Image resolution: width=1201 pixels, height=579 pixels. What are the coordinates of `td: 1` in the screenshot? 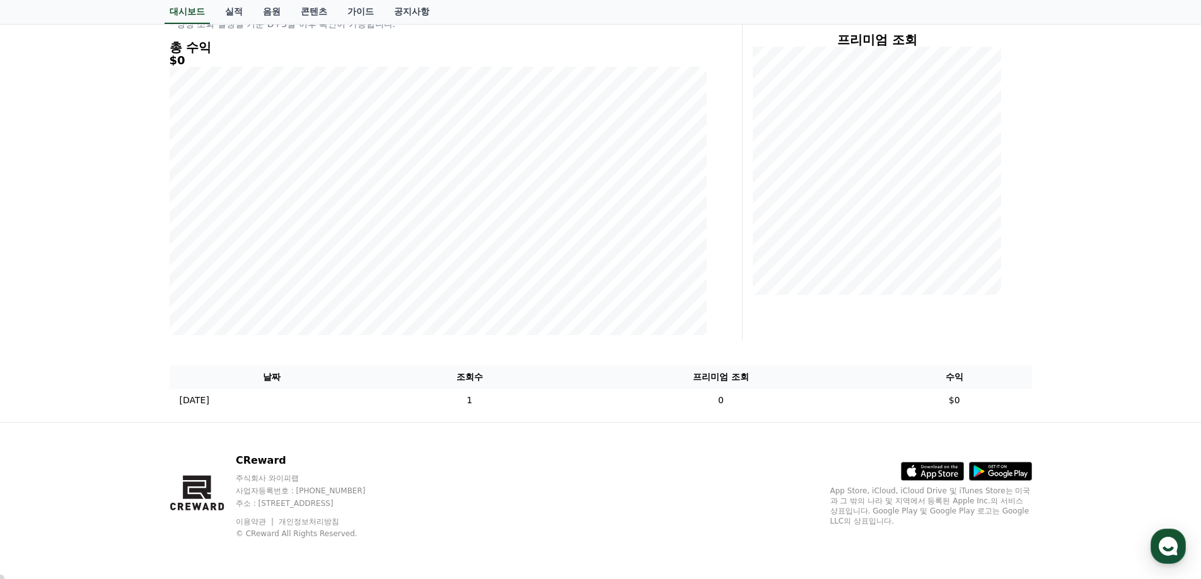 It's located at (469, 400).